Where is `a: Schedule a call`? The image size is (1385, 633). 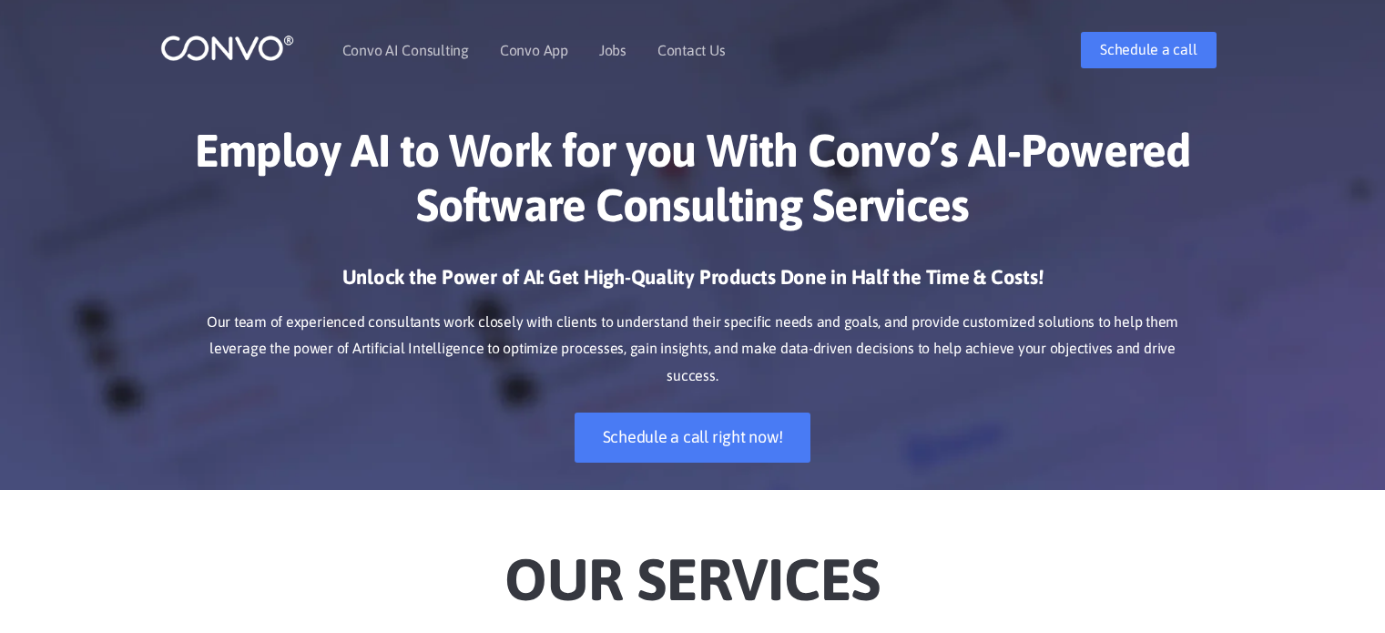
a: Schedule a call is located at coordinates (1149, 50).